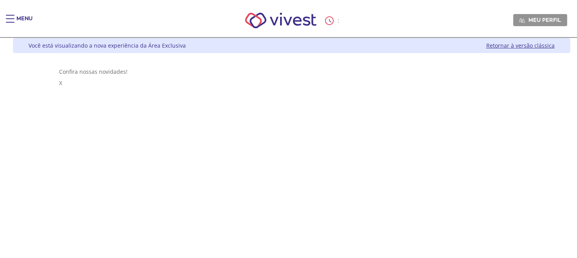 This screenshot has width=577, height=258. Describe the element at coordinates (61, 83) in the screenshot. I see `span: X` at that location.